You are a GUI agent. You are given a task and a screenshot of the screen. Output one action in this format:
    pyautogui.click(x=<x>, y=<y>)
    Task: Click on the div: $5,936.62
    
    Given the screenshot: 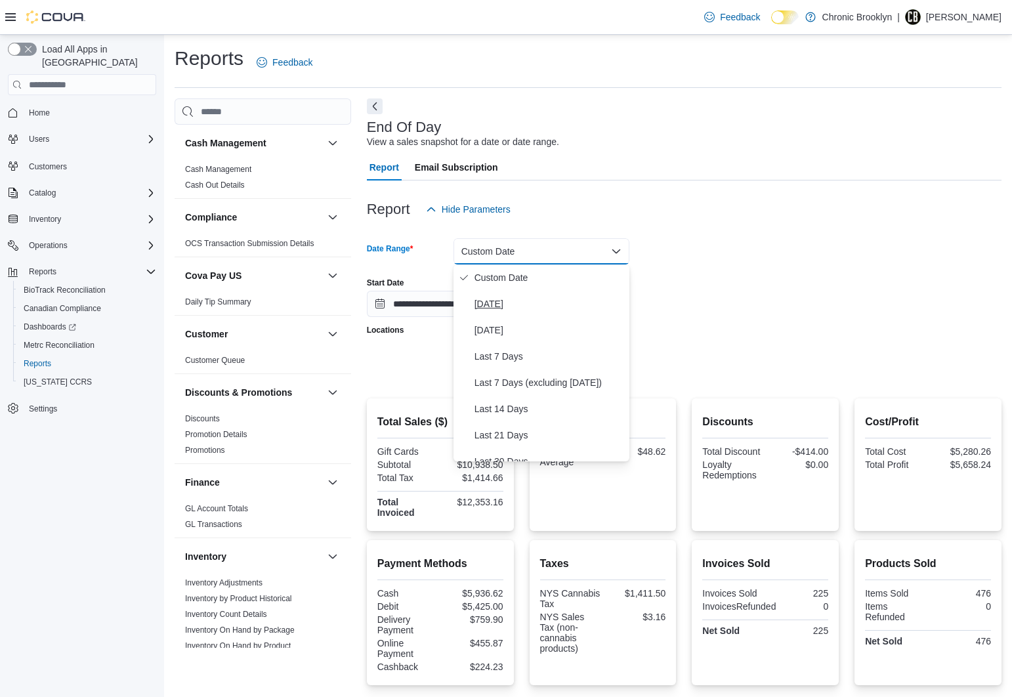 What is the action you would take?
    pyautogui.click(x=473, y=593)
    